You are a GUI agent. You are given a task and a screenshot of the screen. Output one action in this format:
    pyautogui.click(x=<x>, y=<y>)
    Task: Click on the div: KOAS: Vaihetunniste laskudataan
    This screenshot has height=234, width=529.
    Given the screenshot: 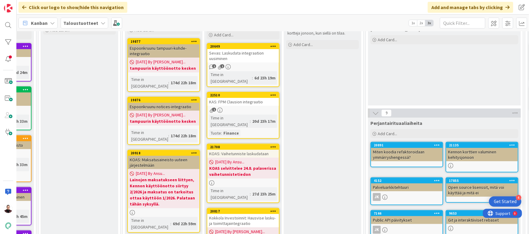 What is the action you would take?
    pyautogui.click(x=243, y=154)
    